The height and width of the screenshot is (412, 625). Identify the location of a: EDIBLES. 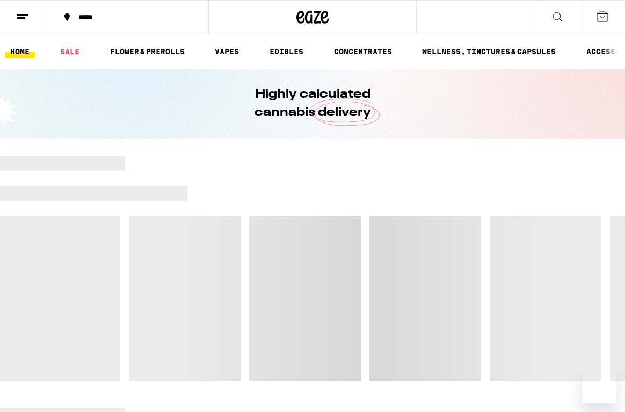
(286, 52).